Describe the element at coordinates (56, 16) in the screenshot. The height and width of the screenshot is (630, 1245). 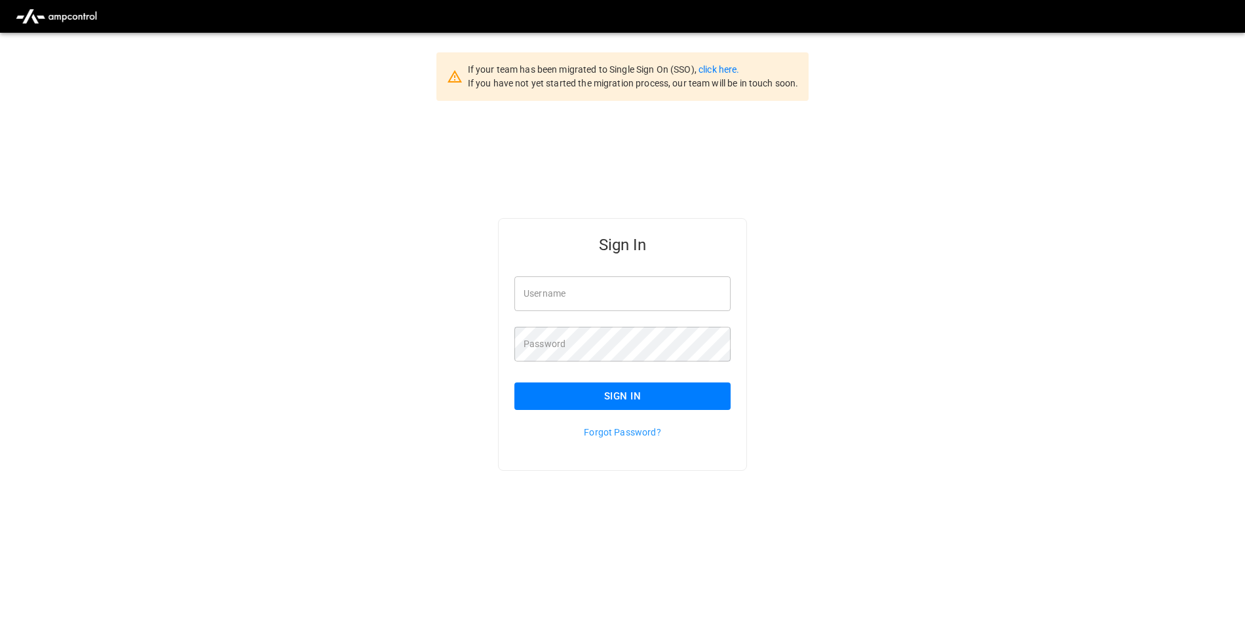
I see `img: ampcontrol.io logo` at that location.